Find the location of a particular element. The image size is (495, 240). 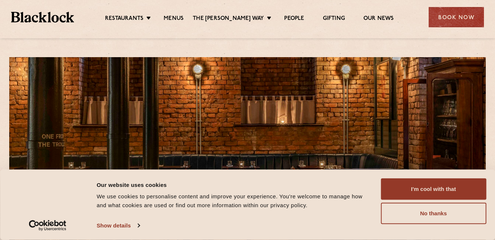

a: Menus is located at coordinates (174, 19).